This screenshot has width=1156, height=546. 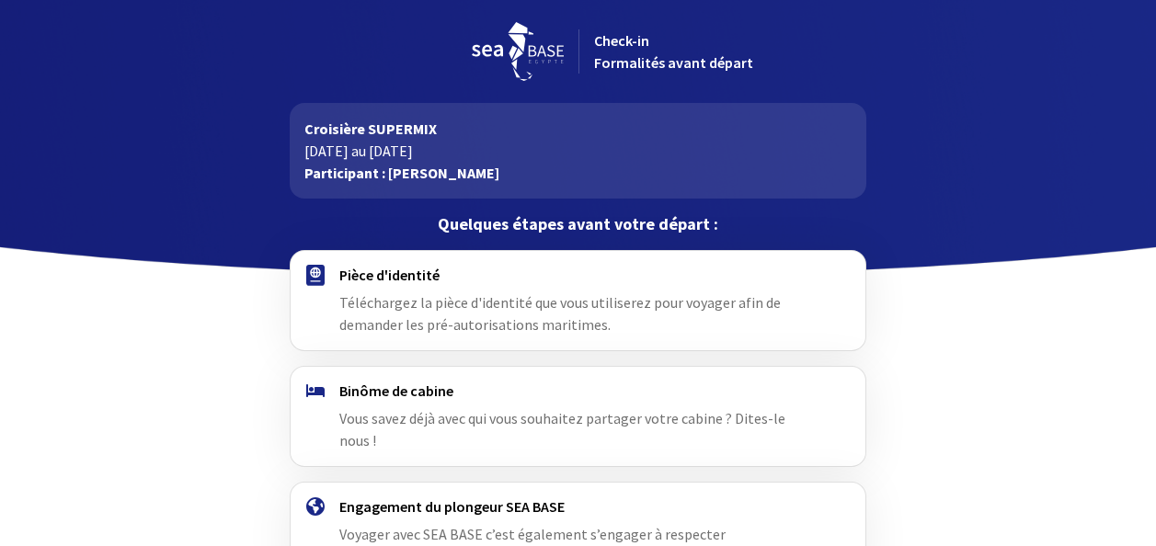 What do you see at coordinates (560, 314) in the screenshot?
I see `span: Téléchargez la pièce d'identité que vous utiliserez pour voyager afin de demander les pré-autoris...` at bounding box center [560, 314].